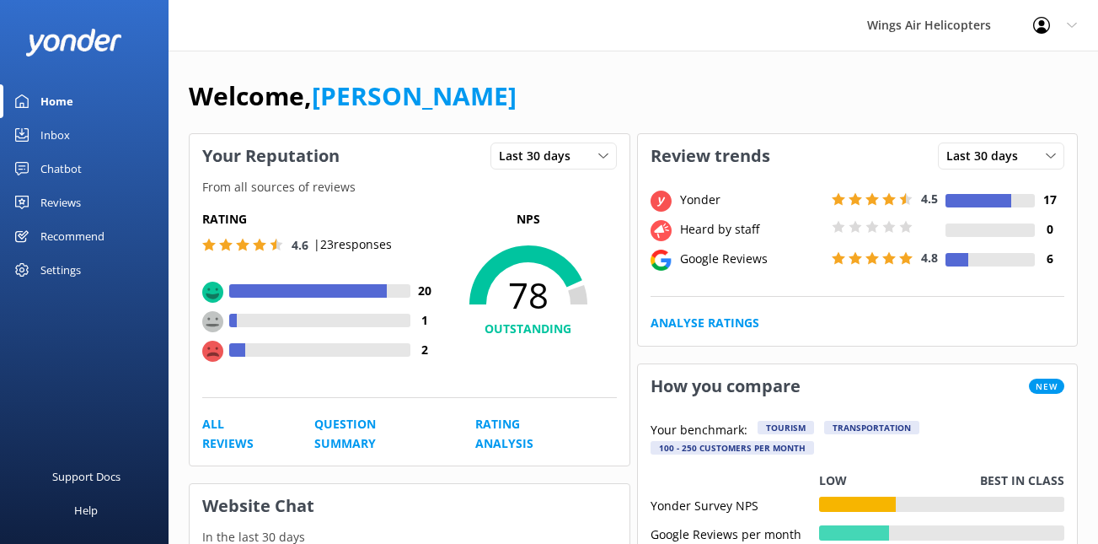 Image resolution: width=1098 pixels, height=544 pixels. Describe the element at coordinates (527, 433) in the screenshot. I see `a: Rating Analysis` at that location.